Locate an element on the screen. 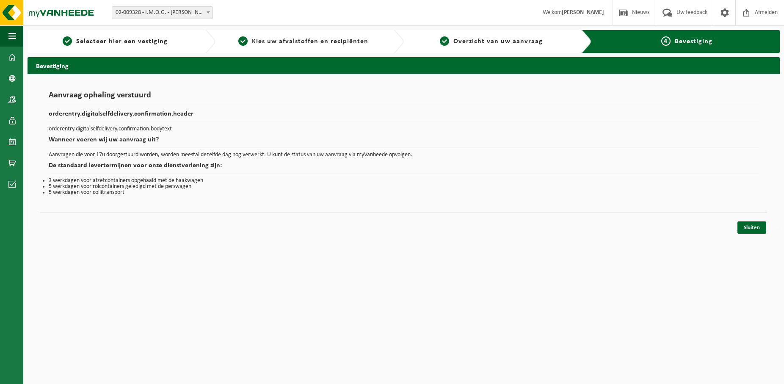 The width and height of the screenshot is (784, 384). p: Aanvragen die voor 17u doorgestuurd worden, worden meestal dezelfde dag nog verwerkt. U kunt de s... is located at coordinates (404, 155).